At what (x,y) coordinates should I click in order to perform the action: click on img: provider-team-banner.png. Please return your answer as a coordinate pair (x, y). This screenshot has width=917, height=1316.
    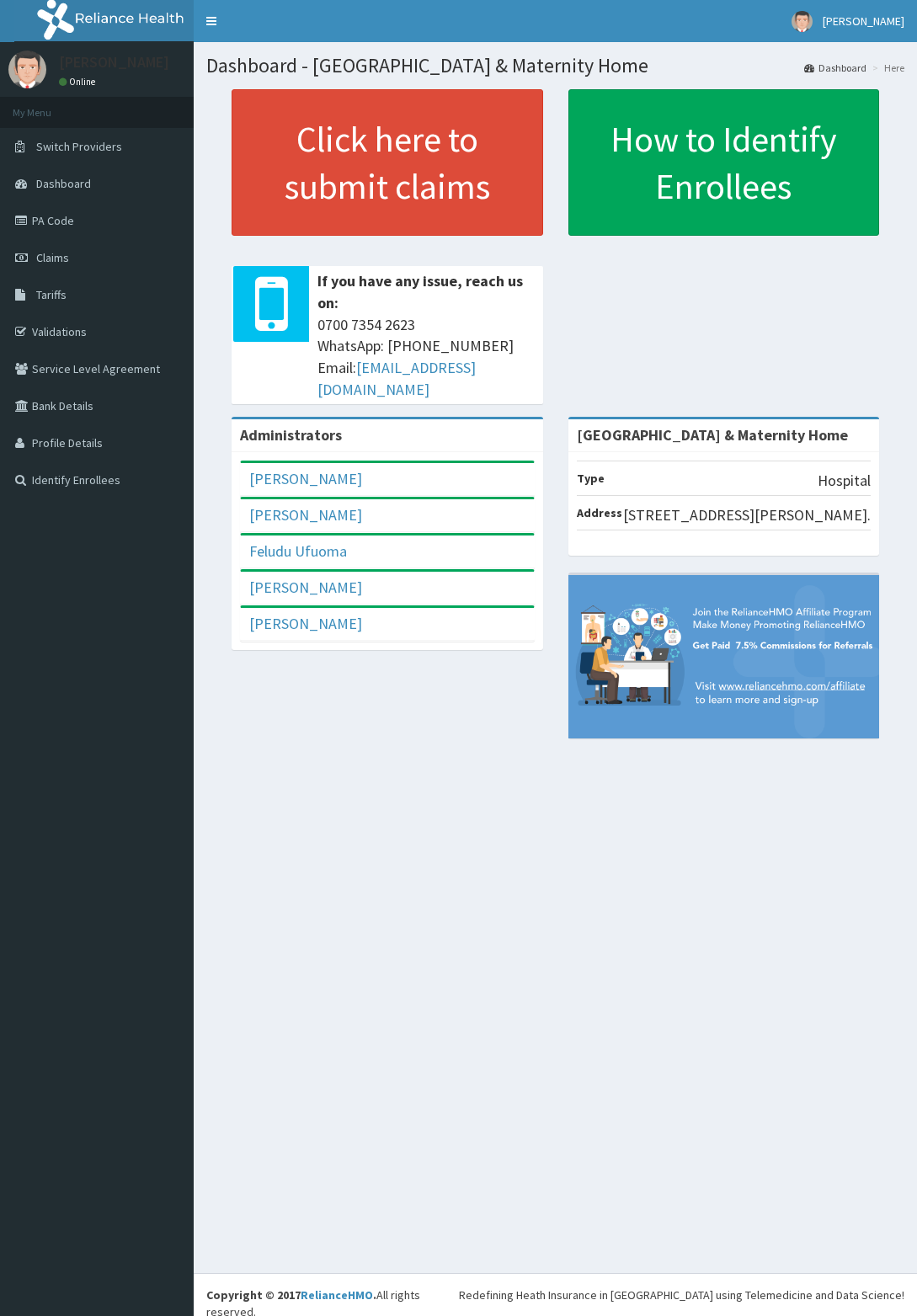
    Looking at the image, I should click on (724, 656).